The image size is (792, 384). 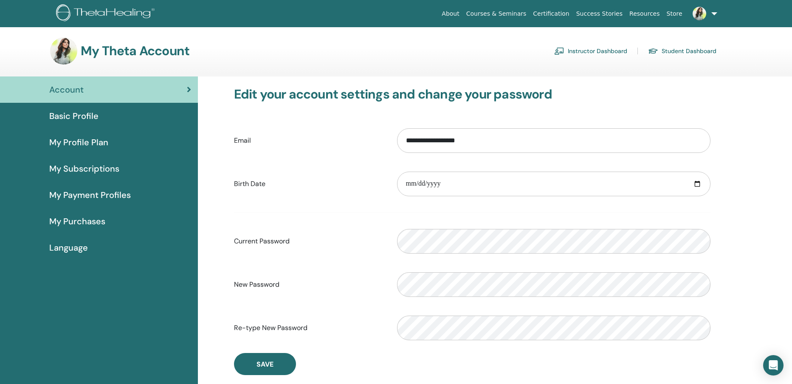 I want to click on a: Certification, so click(x=551, y=14).